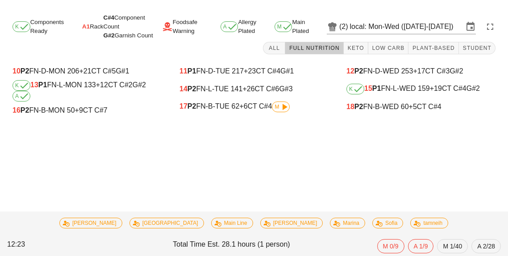  Describe the element at coordinates (183, 89) in the screenshot. I see `span: 14` at that location.